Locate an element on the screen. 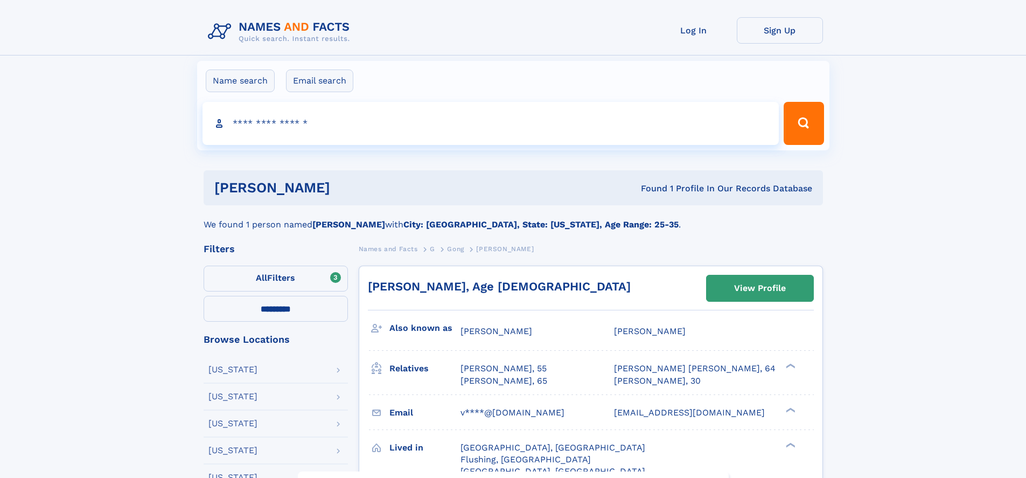  button: Search Button is located at coordinates (804, 123).